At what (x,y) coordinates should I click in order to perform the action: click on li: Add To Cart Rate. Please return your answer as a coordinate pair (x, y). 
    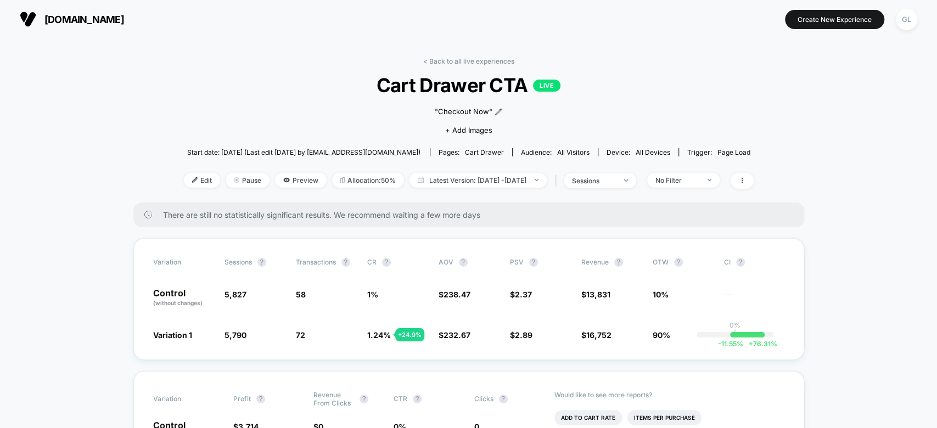
    Looking at the image, I should click on (588, 418).